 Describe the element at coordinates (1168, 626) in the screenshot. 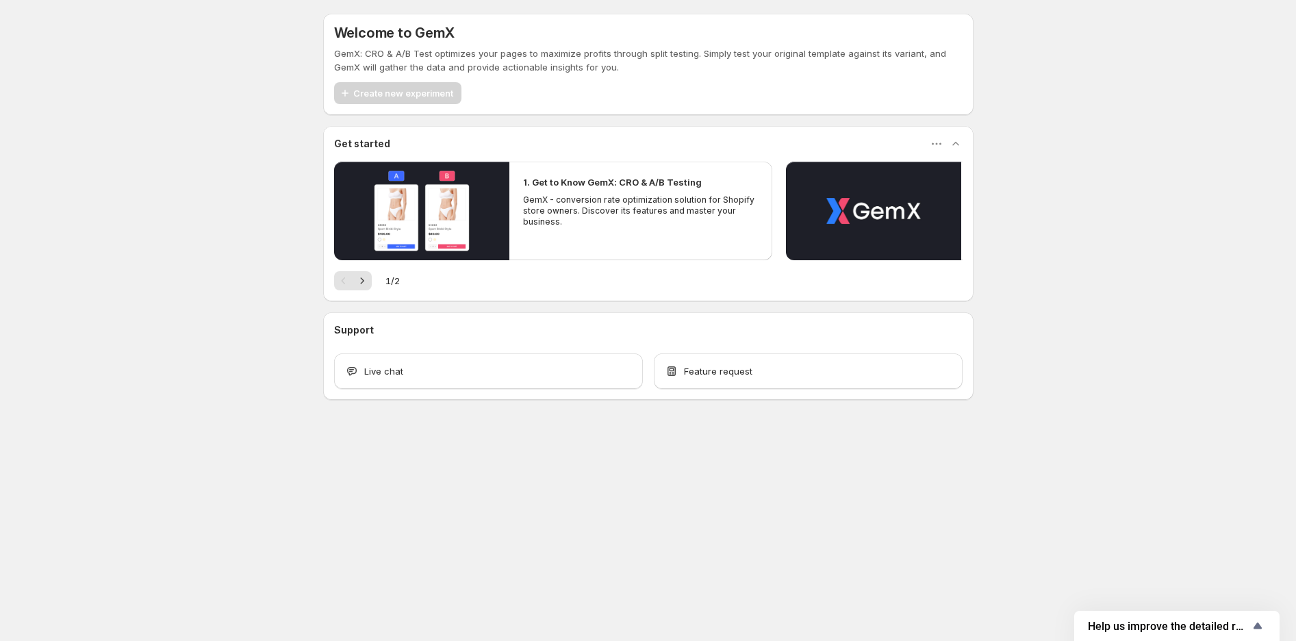

I see `span: Help us improve the detailed report for A/B campaigns` at that location.